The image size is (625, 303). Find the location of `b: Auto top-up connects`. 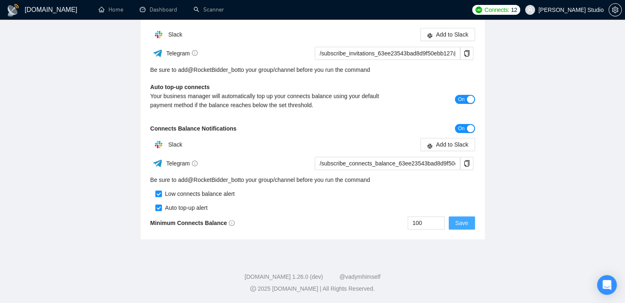

b: Auto top-up connects is located at coordinates (180, 87).